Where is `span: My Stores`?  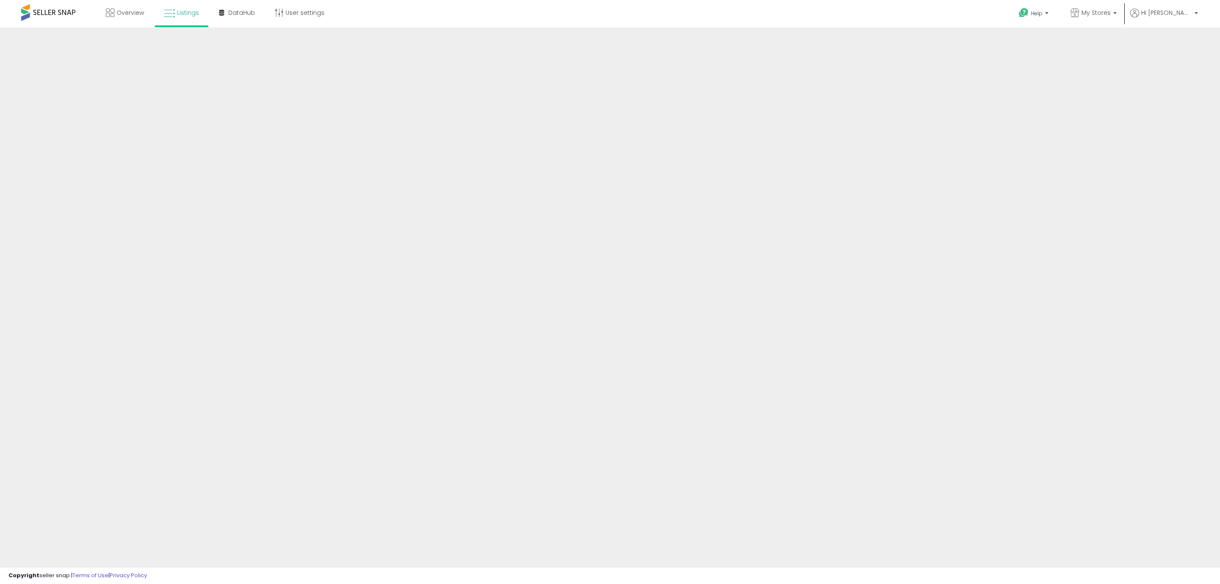
span: My Stores is located at coordinates (1096, 13).